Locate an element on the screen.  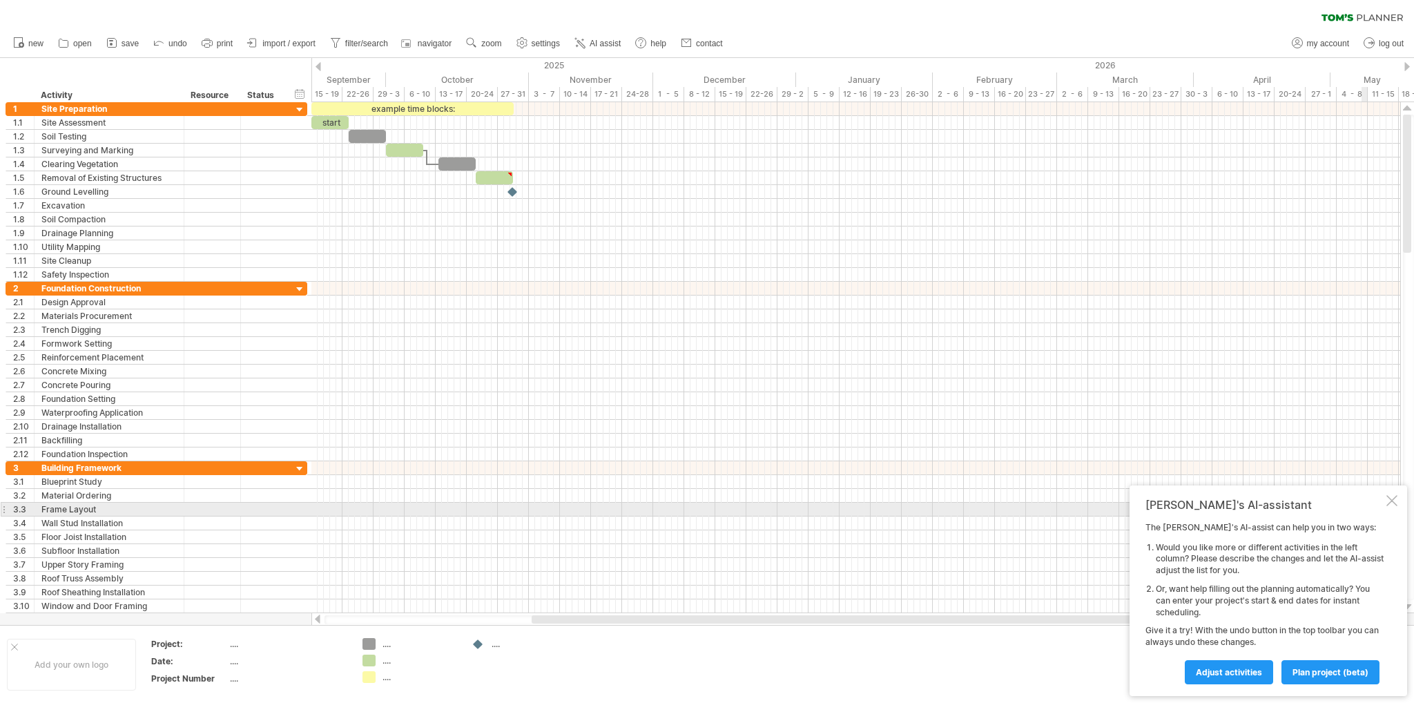
div: start is located at coordinates (330, 122).